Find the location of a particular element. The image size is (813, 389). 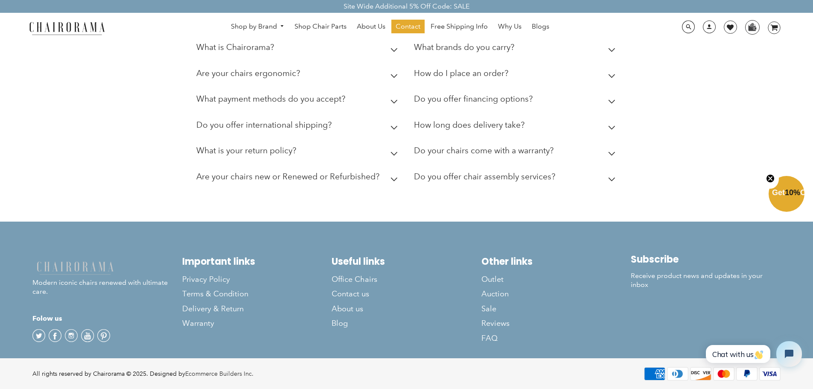

span: FAQ is located at coordinates (489, 338).